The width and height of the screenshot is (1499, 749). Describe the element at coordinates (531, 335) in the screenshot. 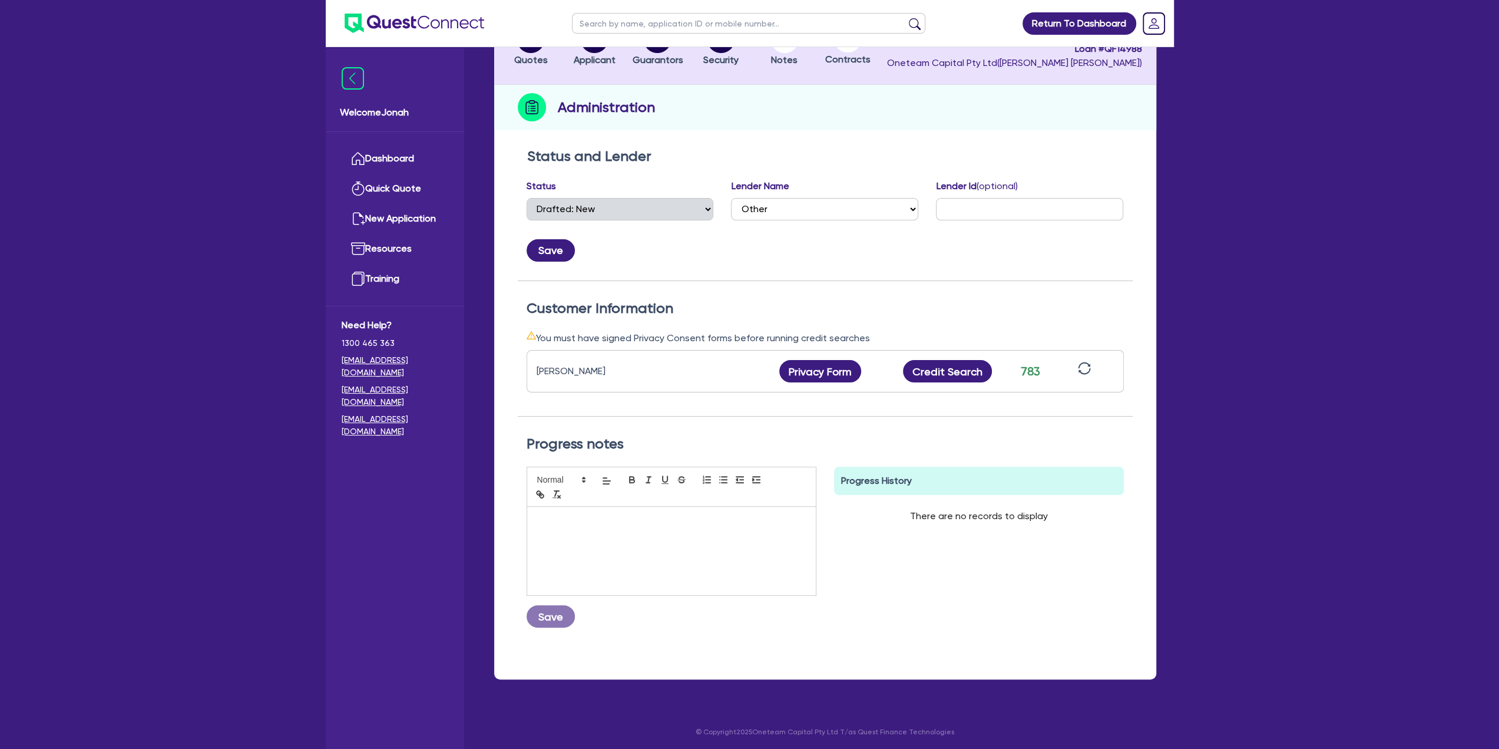

I see `span: warning` at that location.